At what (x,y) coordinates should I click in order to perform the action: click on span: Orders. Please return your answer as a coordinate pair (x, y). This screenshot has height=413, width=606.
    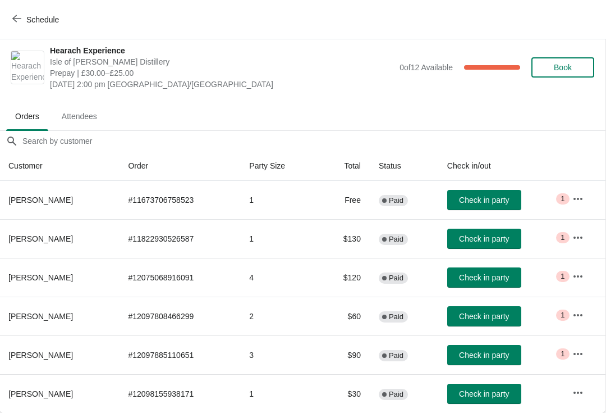
    Looking at the image, I should click on (27, 116).